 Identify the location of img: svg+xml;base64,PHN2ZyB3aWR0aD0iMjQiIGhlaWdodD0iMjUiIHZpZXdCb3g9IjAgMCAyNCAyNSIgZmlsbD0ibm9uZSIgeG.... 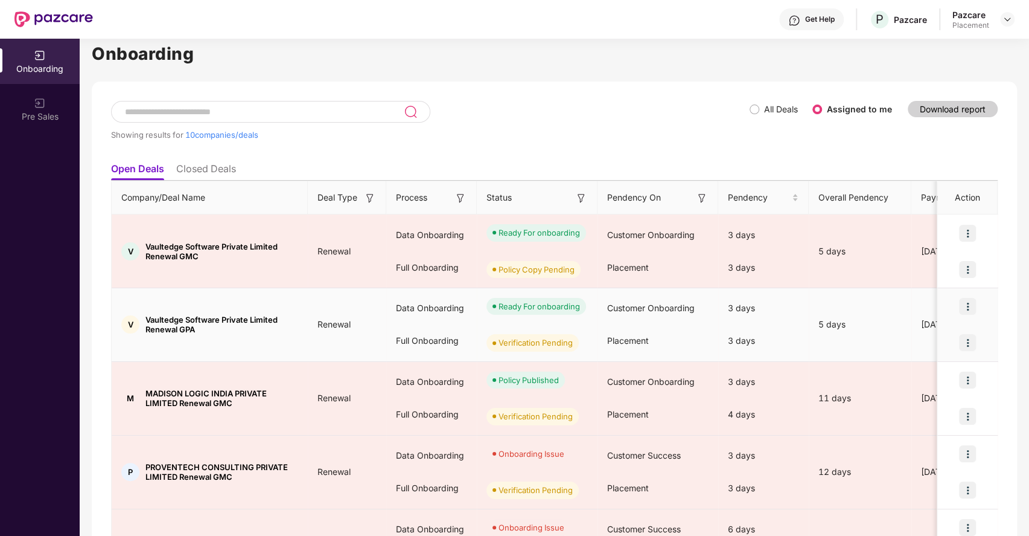
(411, 112).